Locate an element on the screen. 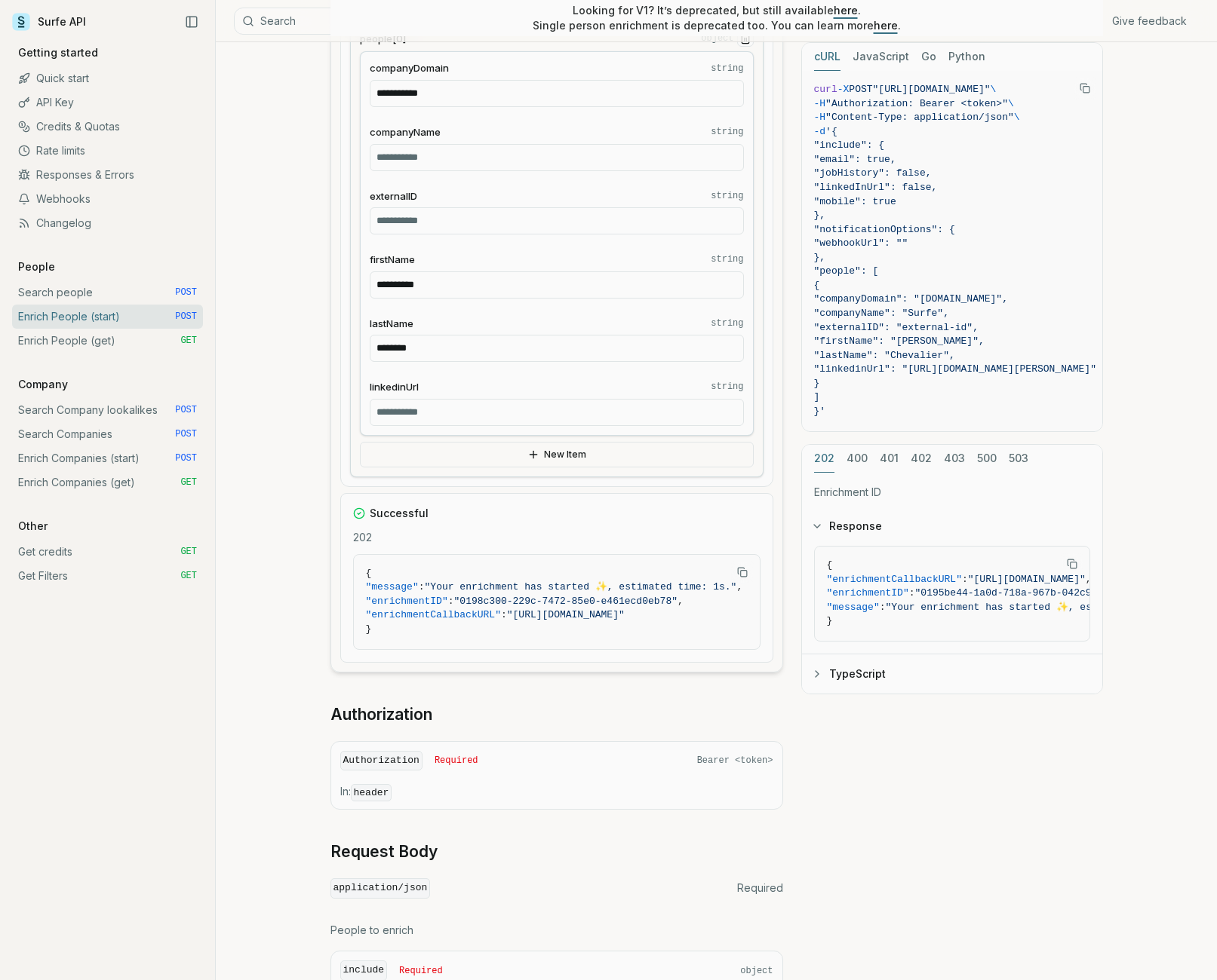  a: here is located at coordinates (885, 25).